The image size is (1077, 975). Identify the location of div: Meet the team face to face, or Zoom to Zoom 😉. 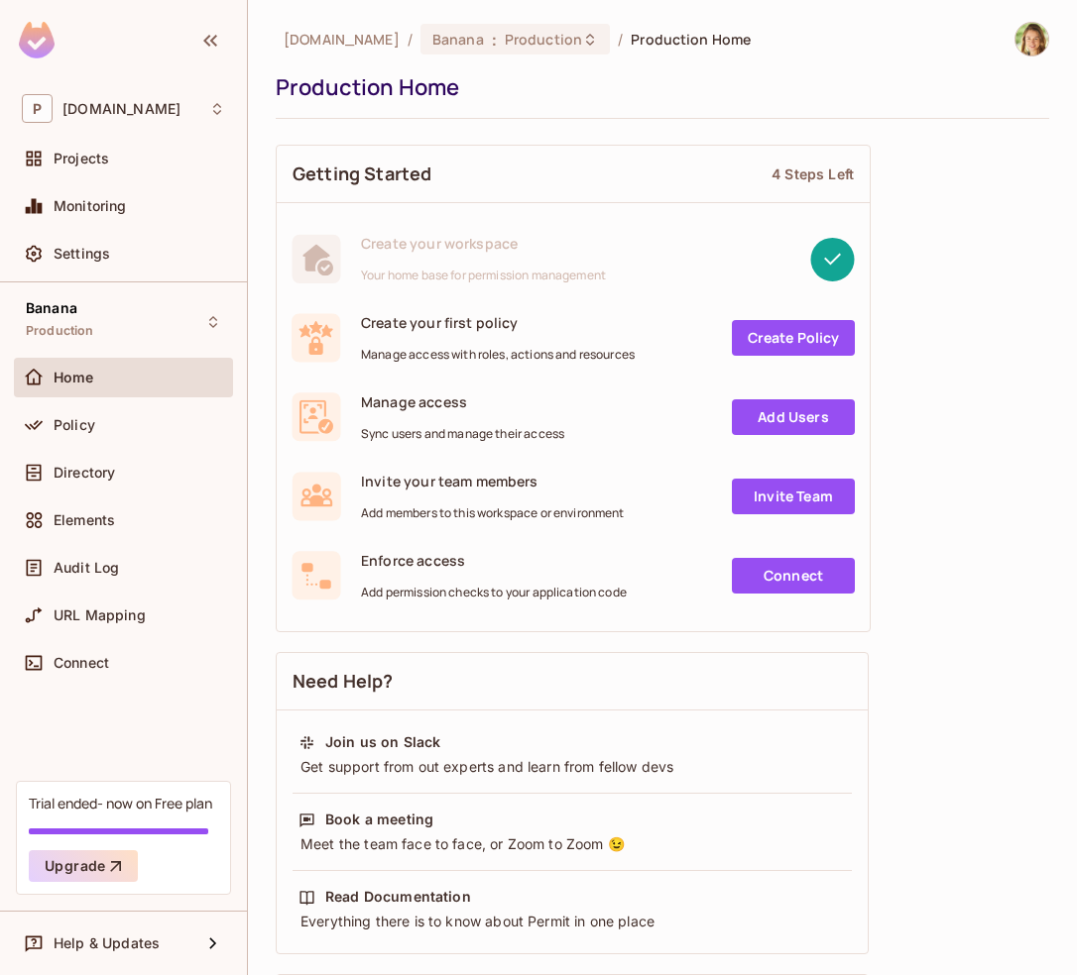
(572, 845).